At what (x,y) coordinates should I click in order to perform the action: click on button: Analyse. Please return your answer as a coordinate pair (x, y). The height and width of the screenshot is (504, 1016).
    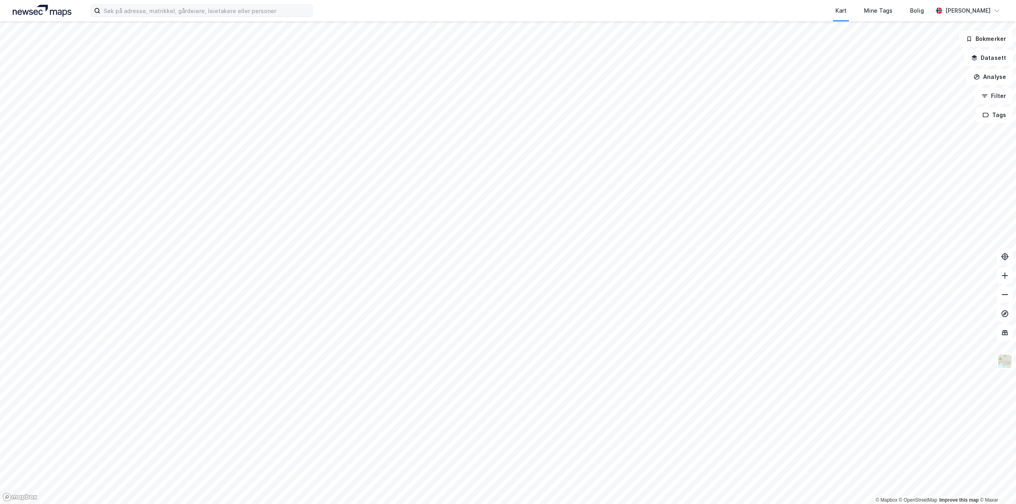
    Looking at the image, I should click on (989, 77).